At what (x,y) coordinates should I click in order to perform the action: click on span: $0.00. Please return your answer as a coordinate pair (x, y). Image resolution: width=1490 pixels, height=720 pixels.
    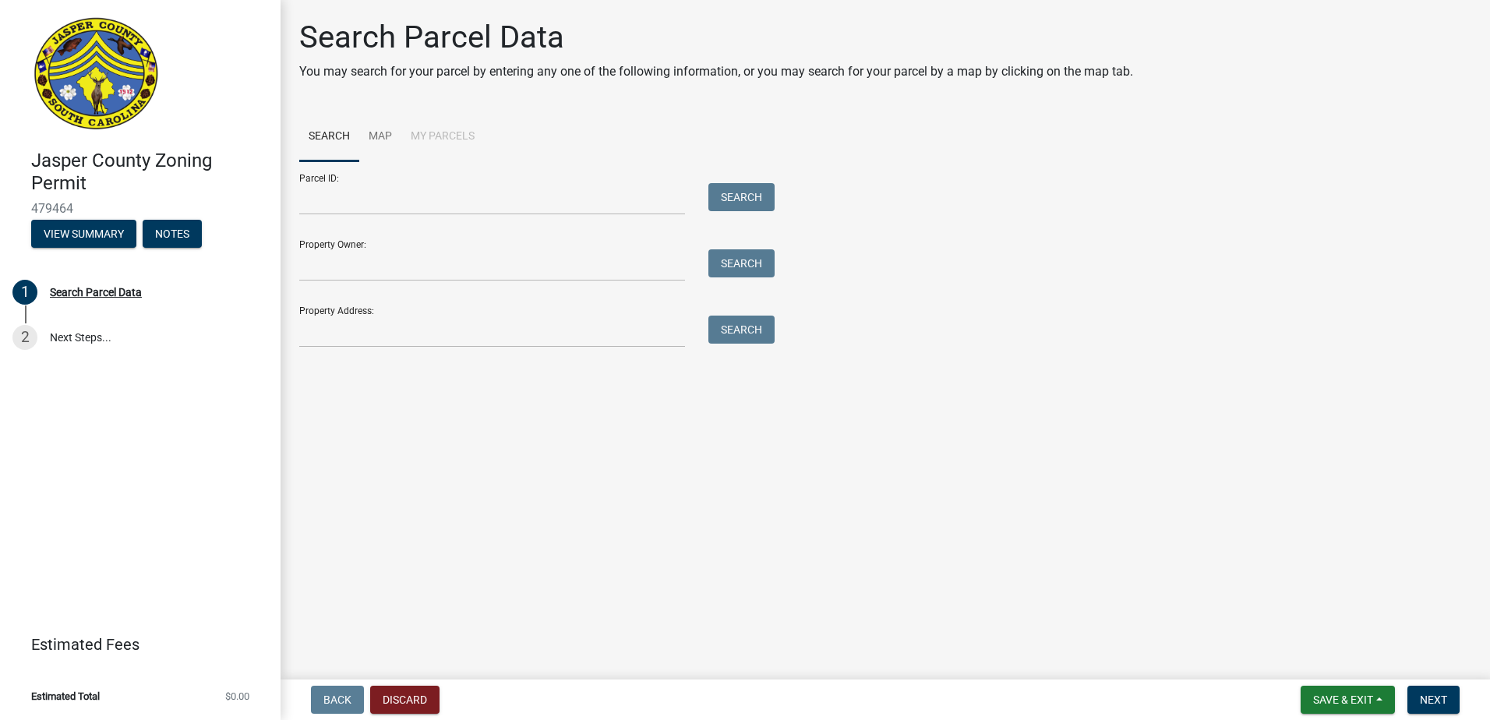
    Looking at the image, I should click on (237, 696).